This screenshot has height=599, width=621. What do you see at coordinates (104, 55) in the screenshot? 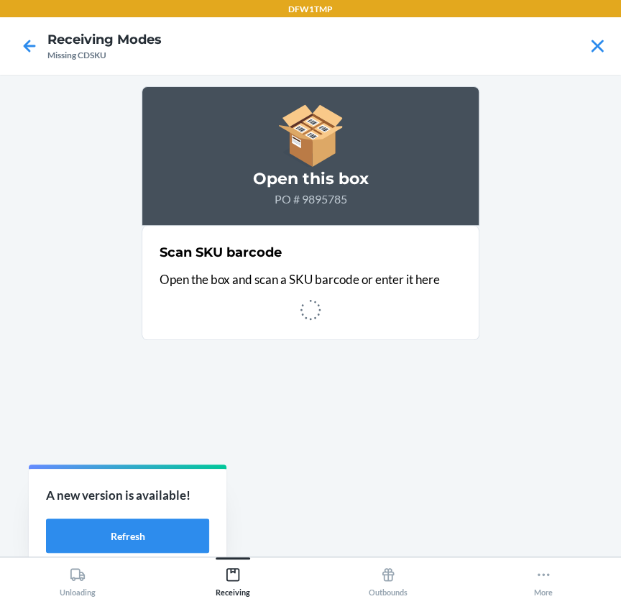
I see `div: Missing CDSKU` at bounding box center [104, 55].